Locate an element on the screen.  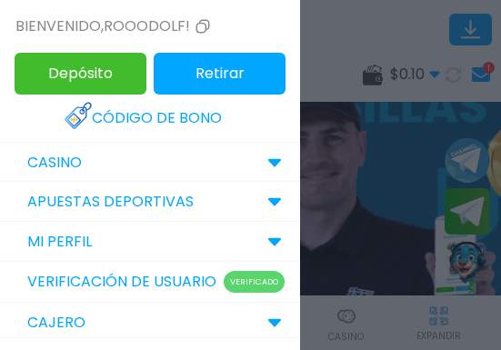
p: Apuestas Deportivas is located at coordinates (110, 202).